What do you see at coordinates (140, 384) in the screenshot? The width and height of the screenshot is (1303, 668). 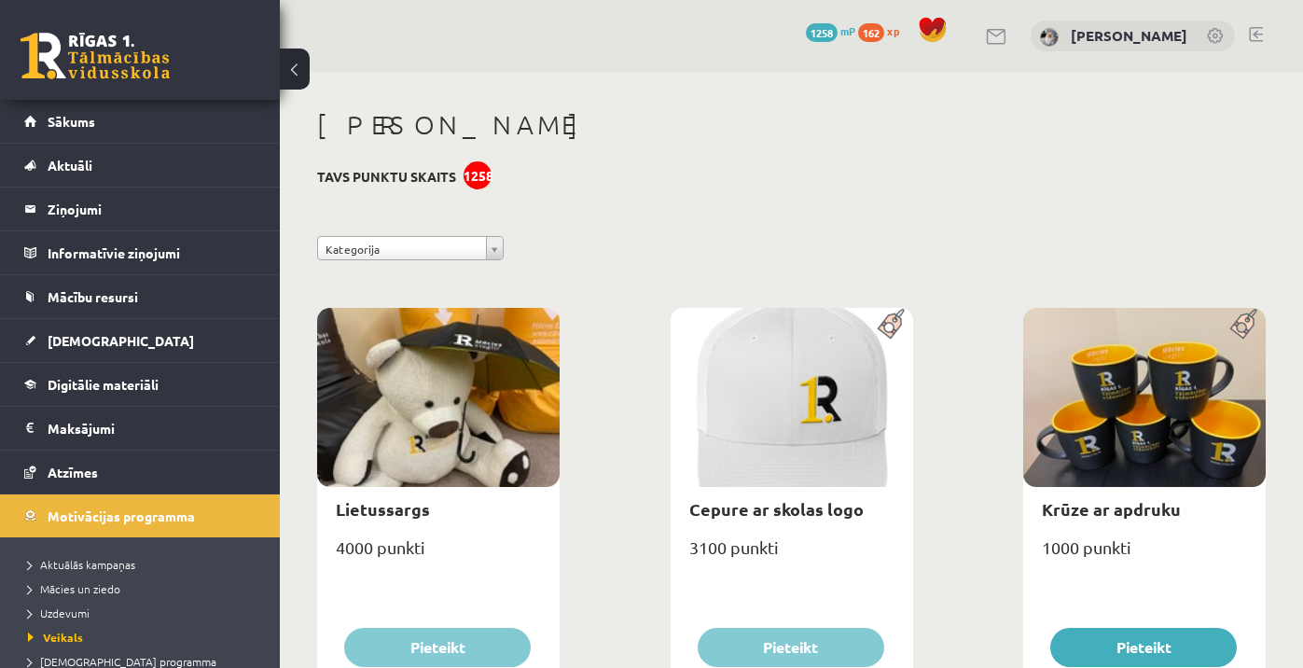 I see `a: Digitālie materiāli` at bounding box center [140, 384].